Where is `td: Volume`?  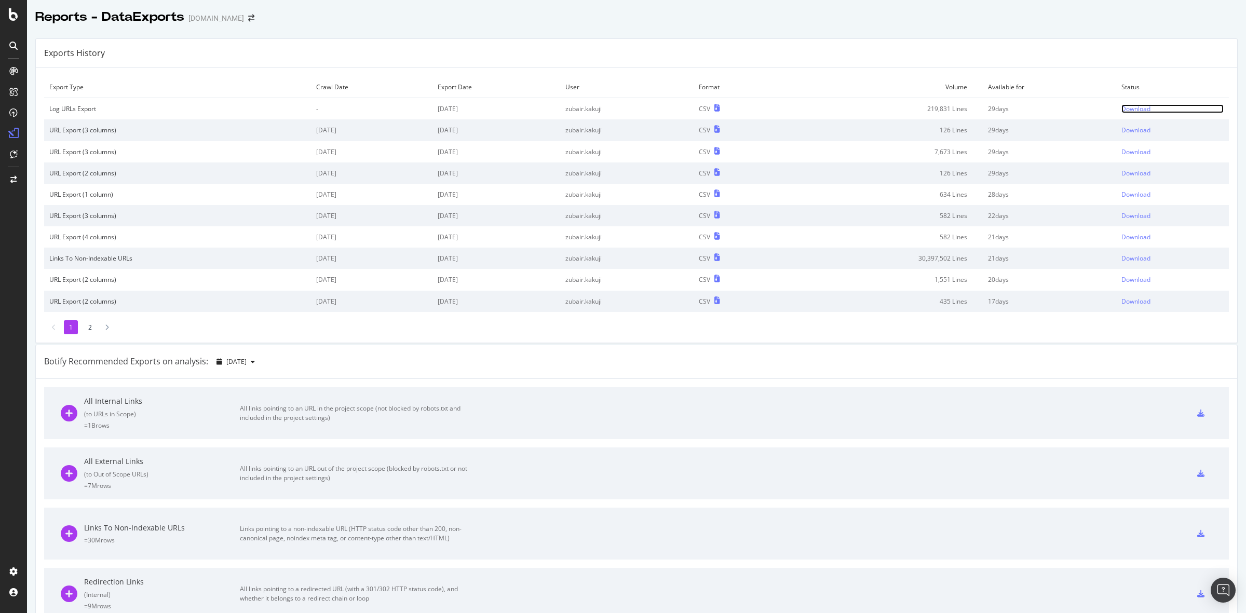 td: Volume is located at coordinates (883, 87).